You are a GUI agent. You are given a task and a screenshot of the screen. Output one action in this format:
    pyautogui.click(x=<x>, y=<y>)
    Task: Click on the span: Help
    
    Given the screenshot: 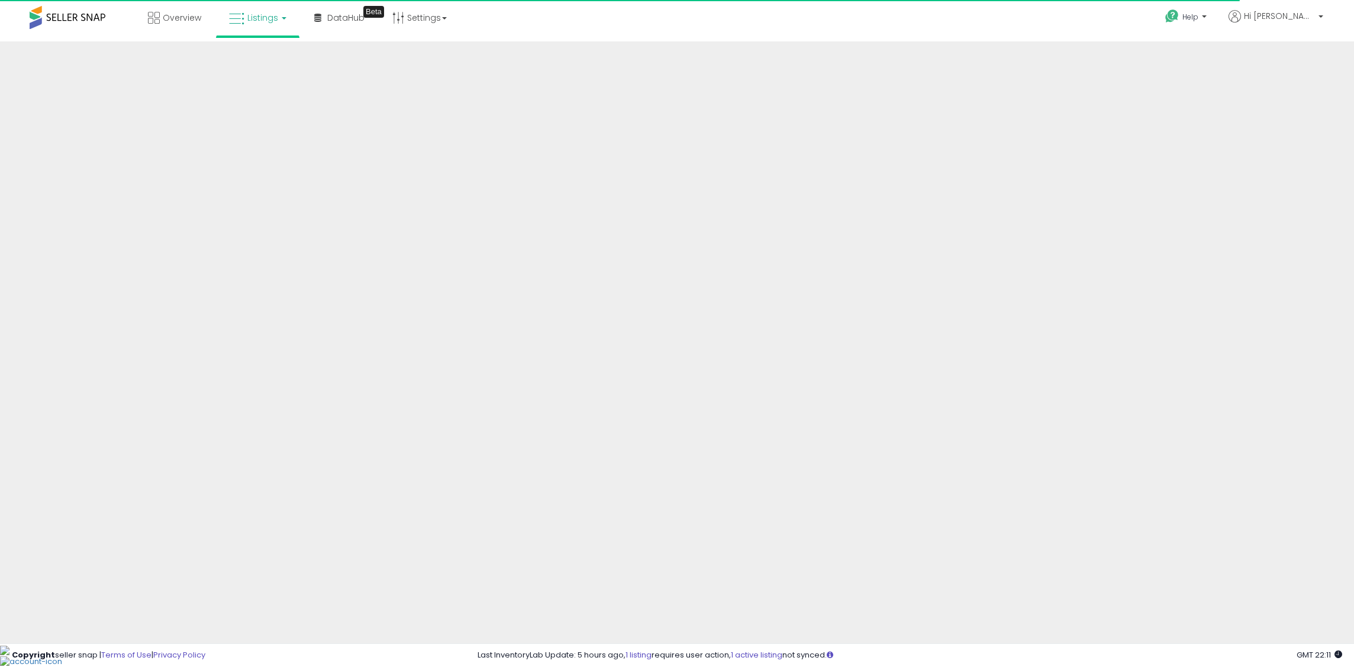 What is the action you would take?
    pyautogui.click(x=1190, y=17)
    